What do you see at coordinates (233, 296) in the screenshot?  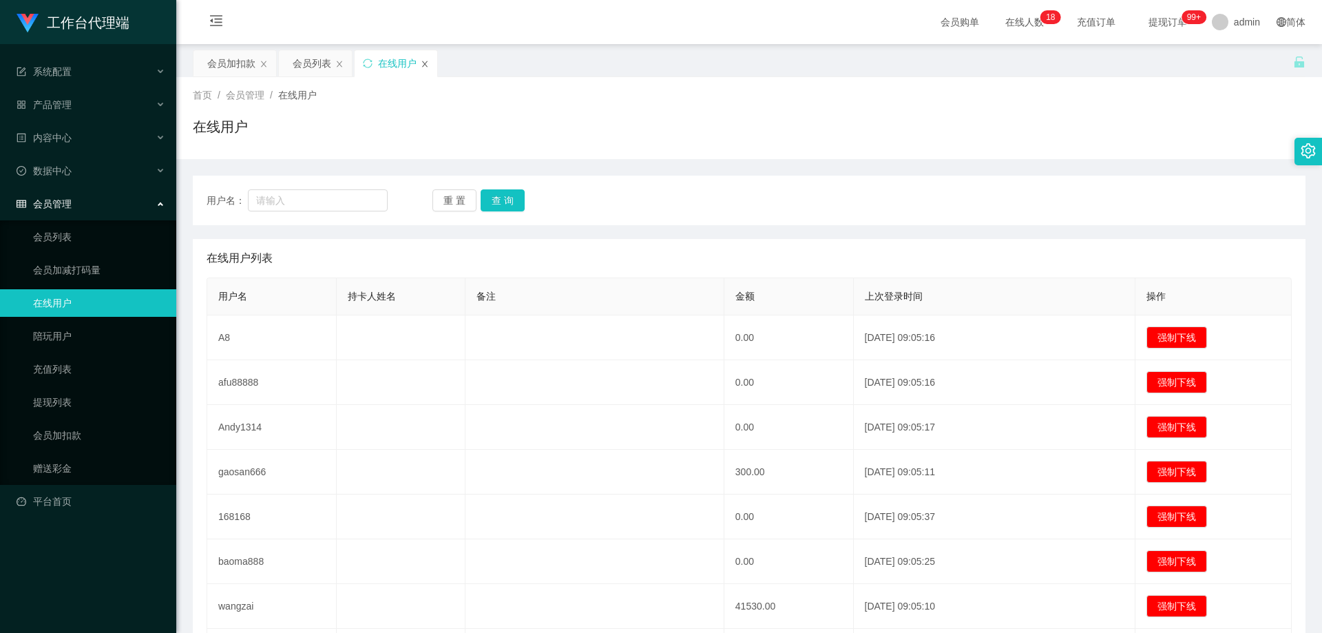 I see `span: 用户名` at bounding box center [233, 296].